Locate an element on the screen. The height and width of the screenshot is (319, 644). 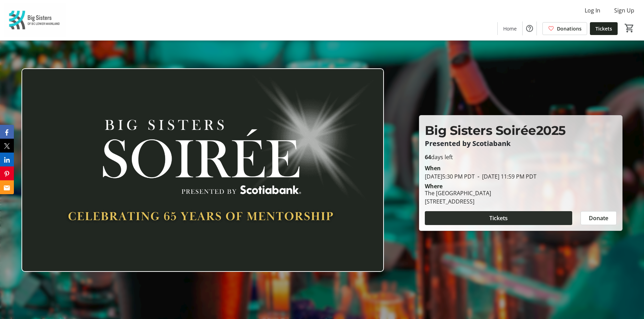
p: Presented by Scotiabank is located at coordinates (520, 143).